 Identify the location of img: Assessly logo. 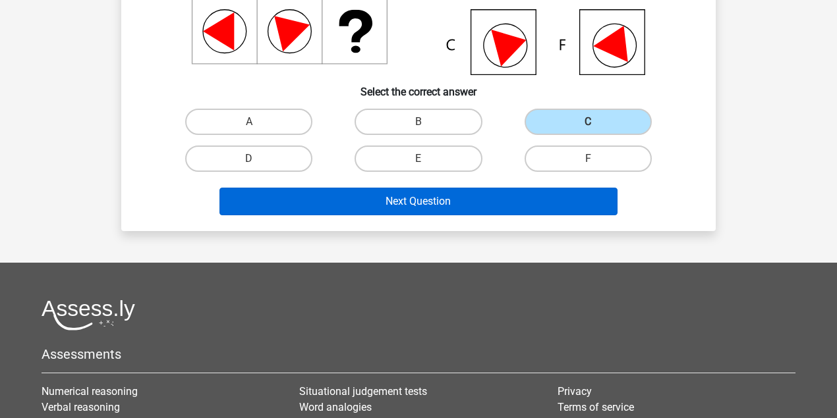
(88, 315).